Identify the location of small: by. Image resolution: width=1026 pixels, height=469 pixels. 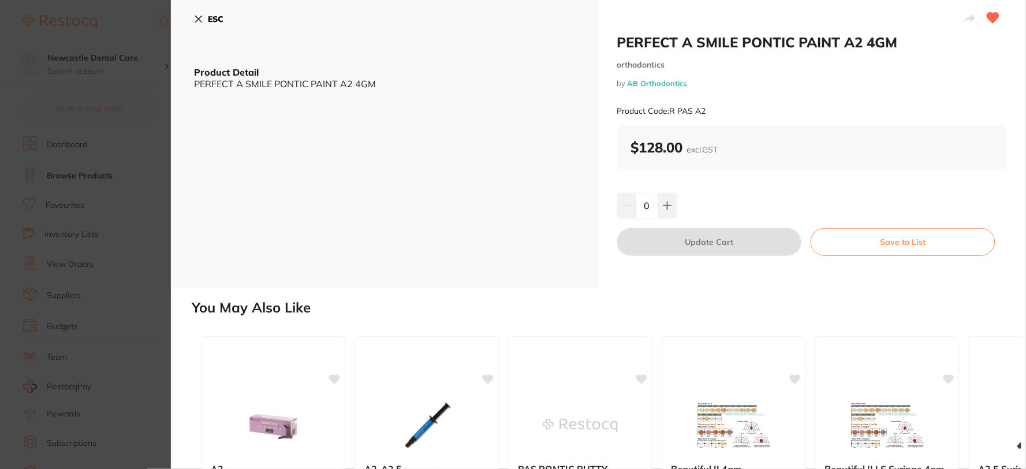
(812, 83).